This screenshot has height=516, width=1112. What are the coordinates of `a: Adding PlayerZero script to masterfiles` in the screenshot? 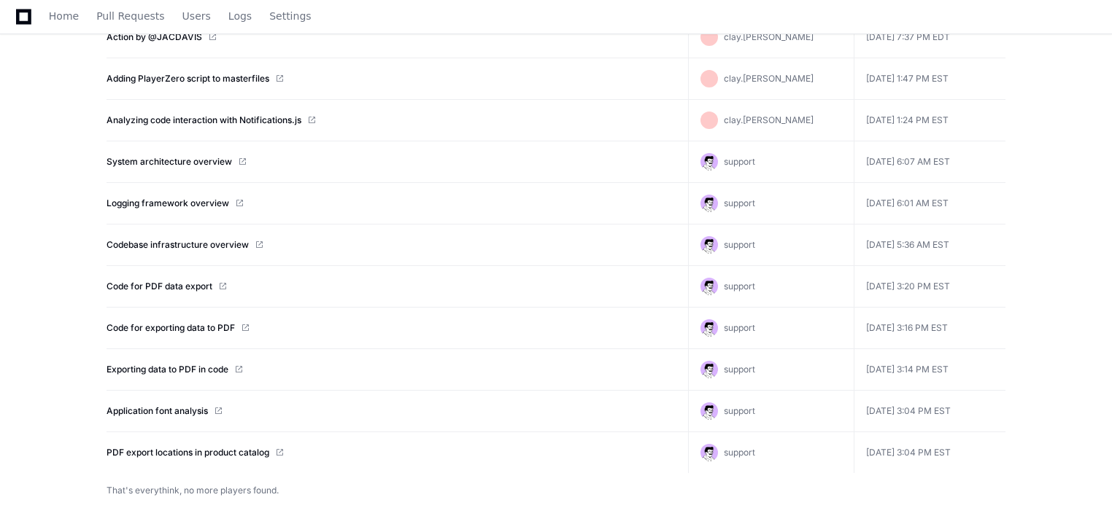 It's located at (187, 79).